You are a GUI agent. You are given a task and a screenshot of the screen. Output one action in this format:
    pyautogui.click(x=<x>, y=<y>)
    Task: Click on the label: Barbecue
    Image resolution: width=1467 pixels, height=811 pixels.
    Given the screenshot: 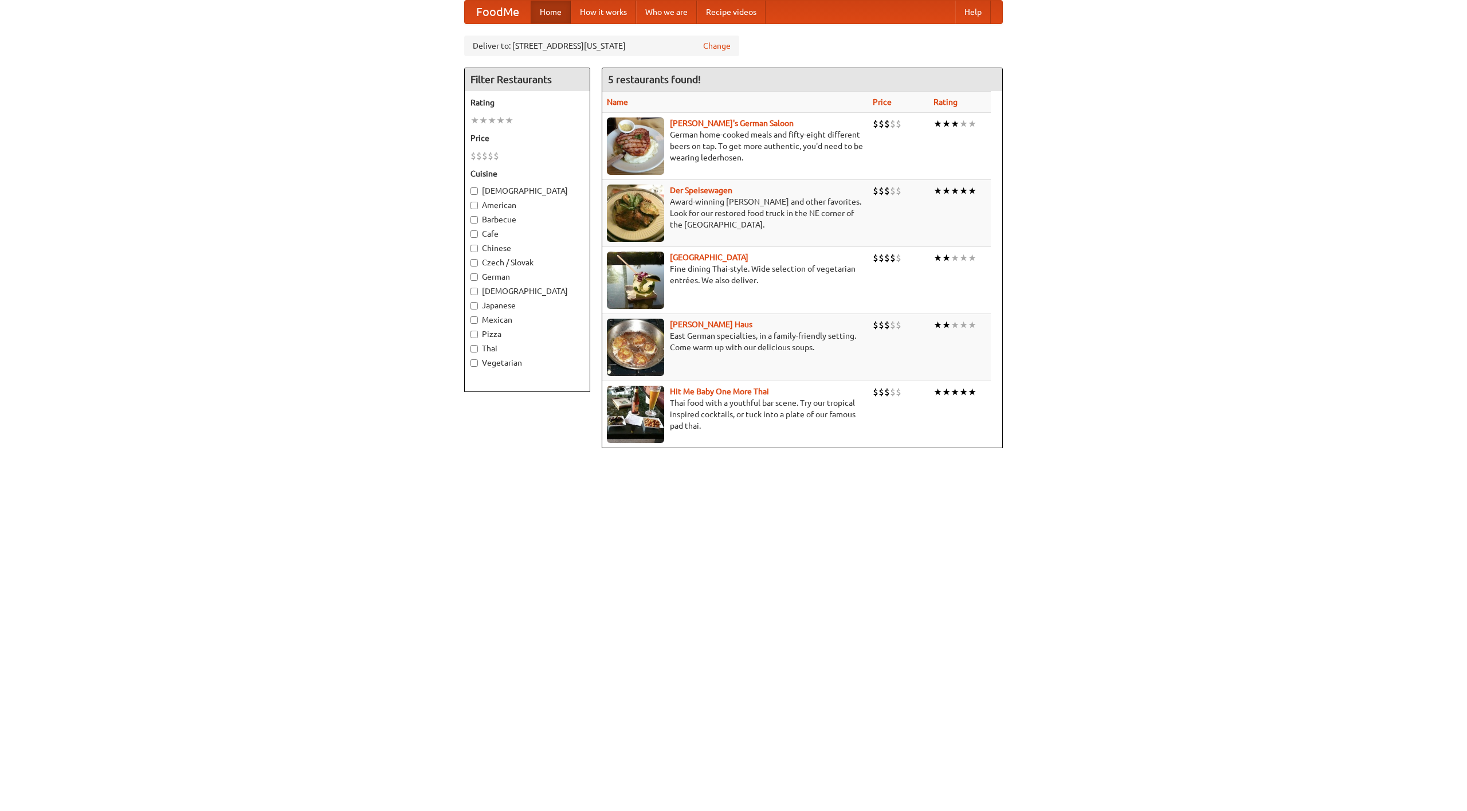 What is the action you would take?
    pyautogui.click(x=527, y=219)
    